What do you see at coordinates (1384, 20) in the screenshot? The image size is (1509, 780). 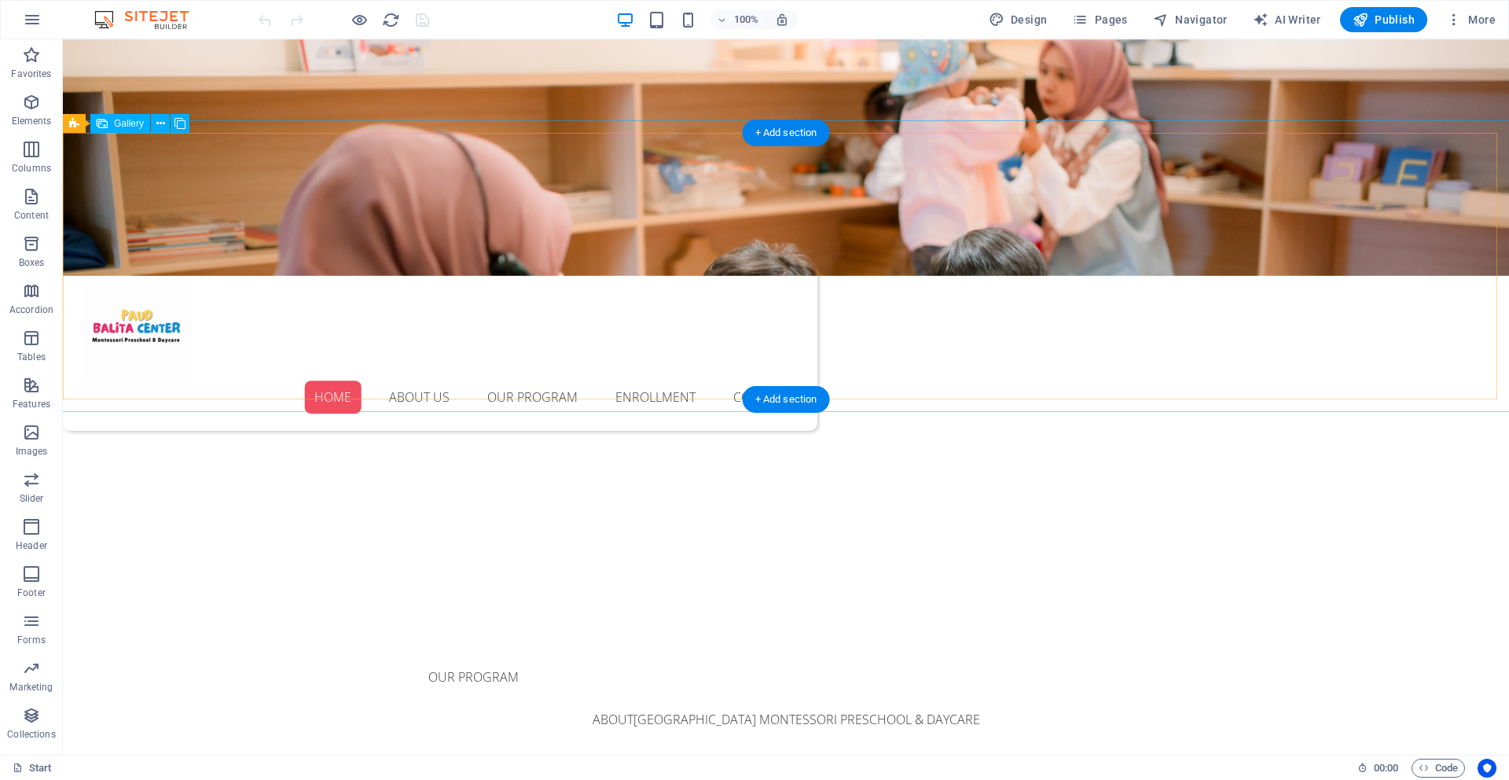 I see `button: Publish` at bounding box center [1384, 20].